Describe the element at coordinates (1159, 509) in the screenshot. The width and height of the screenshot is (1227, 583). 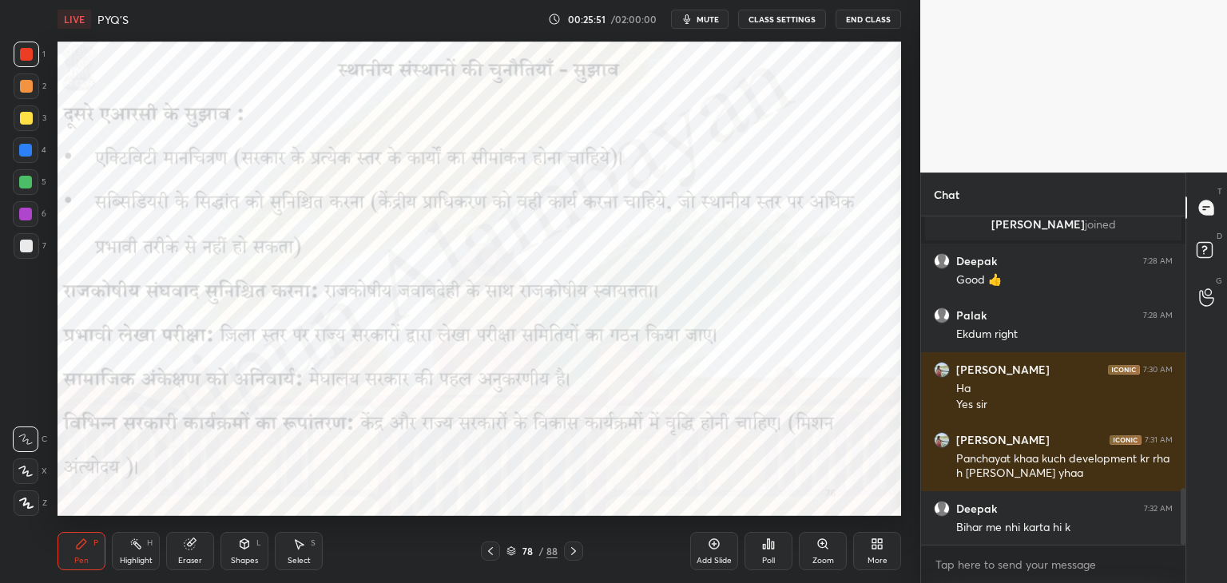
I see `div: 7:32 AM` at that location.